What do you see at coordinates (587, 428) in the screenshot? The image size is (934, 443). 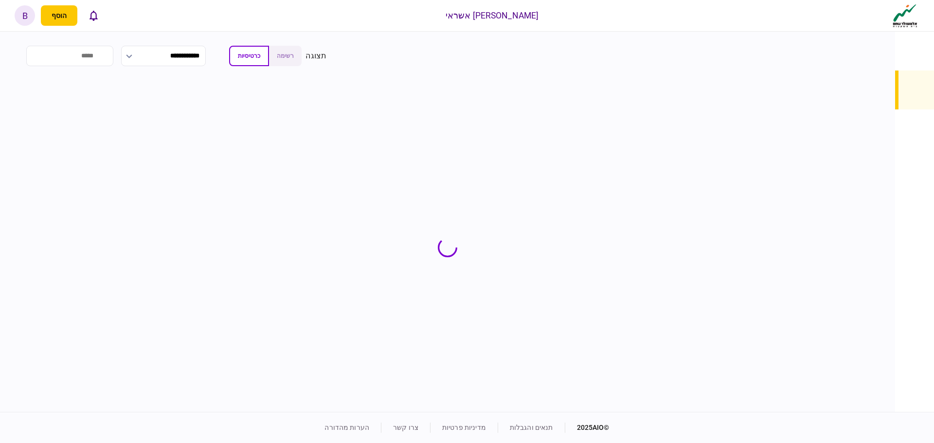 I see `div: © 2025 AIO` at bounding box center [587, 428].